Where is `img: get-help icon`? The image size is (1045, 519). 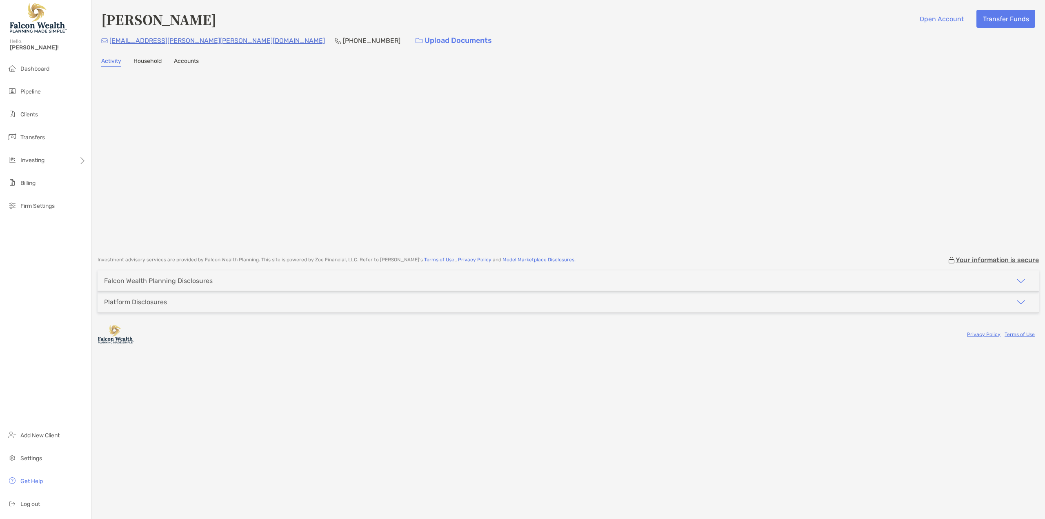
img: get-help icon is located at coordinates (12, 481).